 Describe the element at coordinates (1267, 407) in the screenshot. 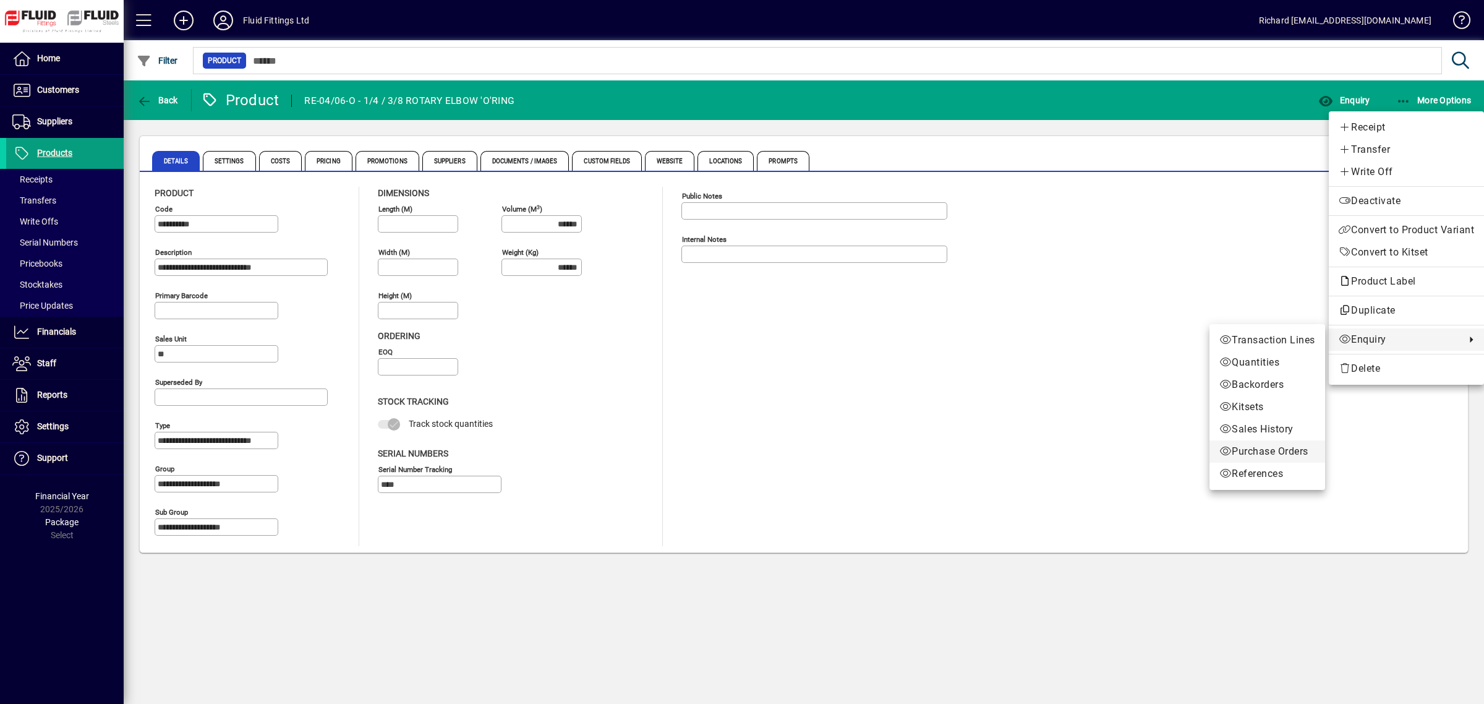

I see `span: Kitsets` at that location.